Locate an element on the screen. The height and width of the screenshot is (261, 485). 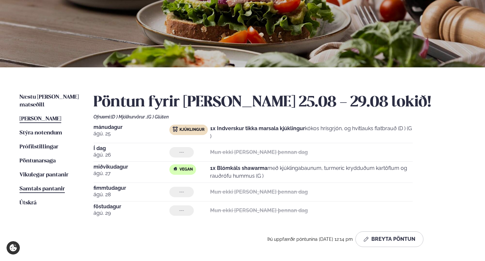
span: föstudagur is located at coordinates (131, 207).